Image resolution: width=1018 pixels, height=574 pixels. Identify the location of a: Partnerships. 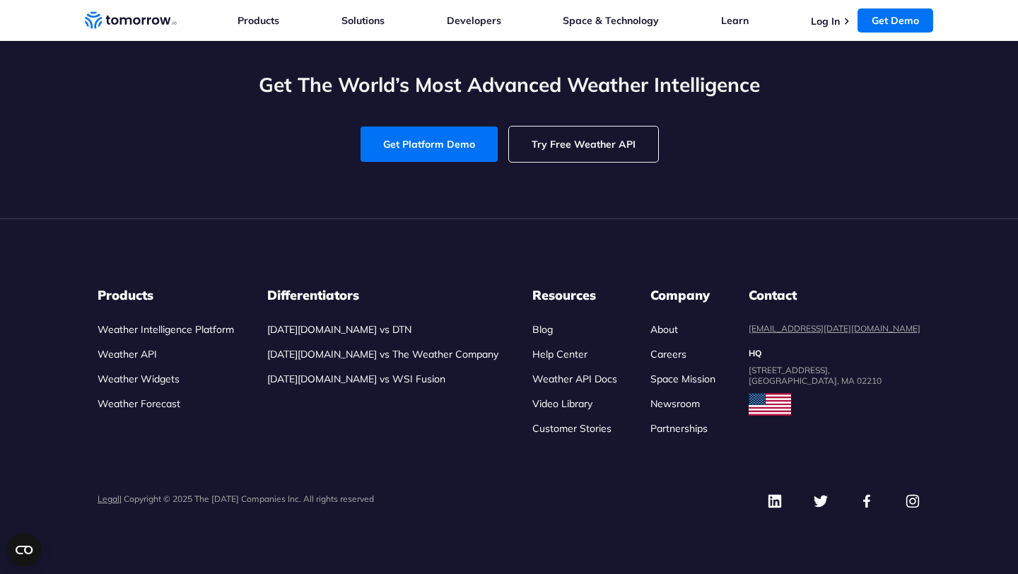
(678, 428).